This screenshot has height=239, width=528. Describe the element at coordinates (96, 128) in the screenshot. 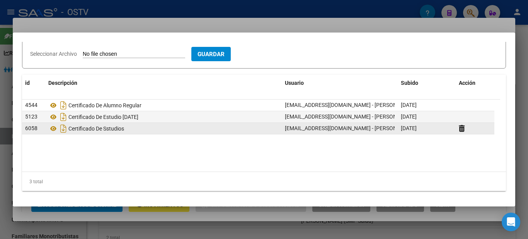

I see `span: Certificado De Sstudios` at that location.